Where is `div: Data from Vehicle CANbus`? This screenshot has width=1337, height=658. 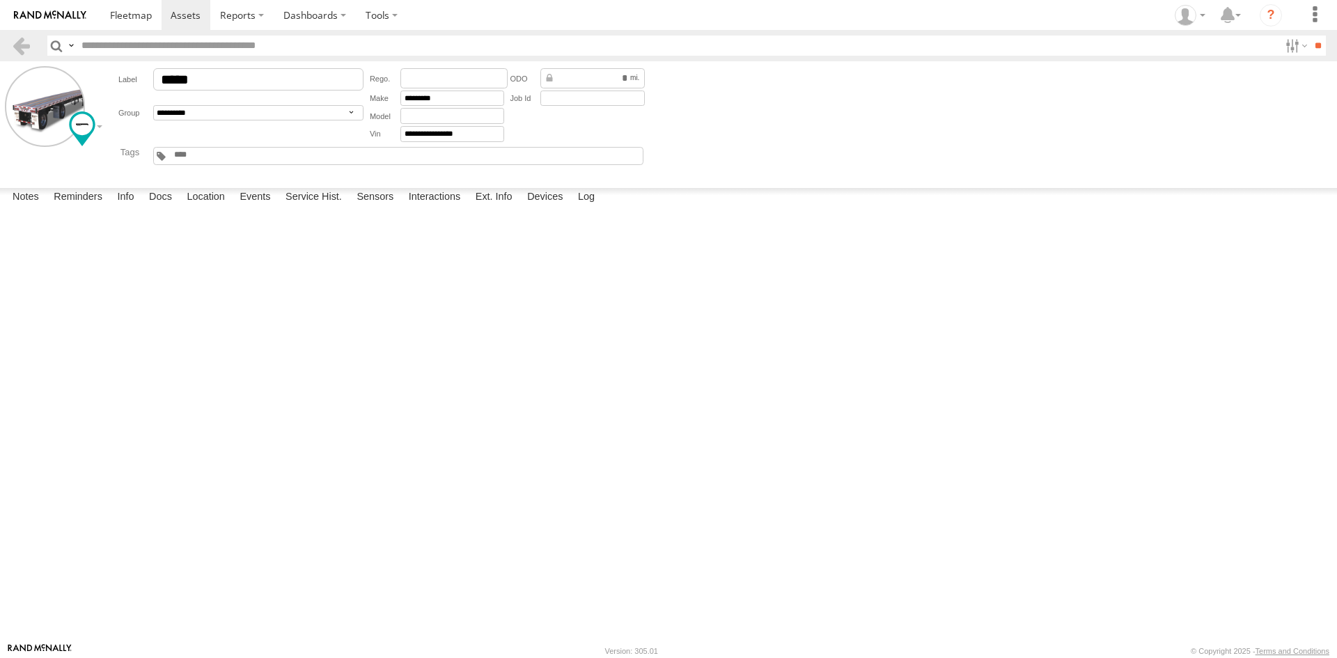 div: Data from Vehicle CANbus is located at coordinates (593, 78).